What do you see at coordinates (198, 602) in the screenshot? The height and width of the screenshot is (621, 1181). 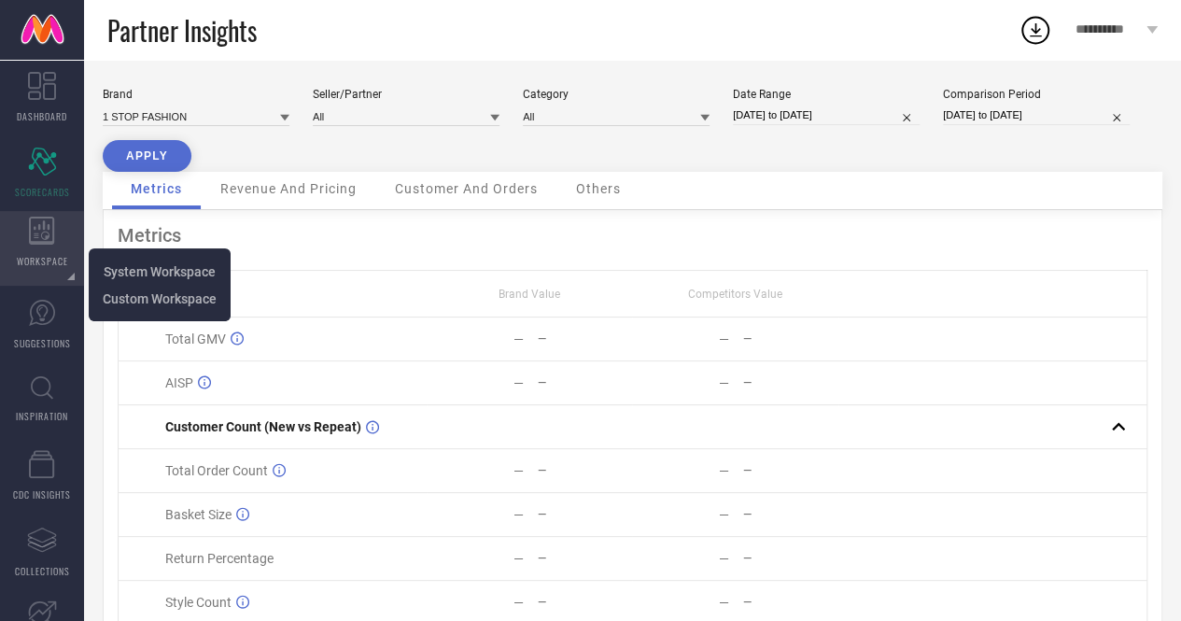 I see `span: Style Count` at bounding box center [198, 602].